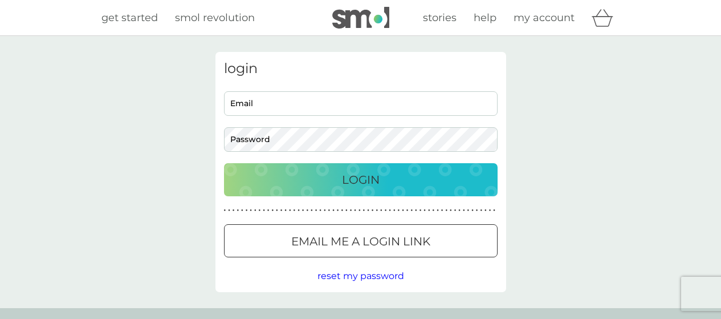  What do you see at coordinates (215, 18) in the screenshot?
I see `a: smol revolution` at bounding box center [215, 18].